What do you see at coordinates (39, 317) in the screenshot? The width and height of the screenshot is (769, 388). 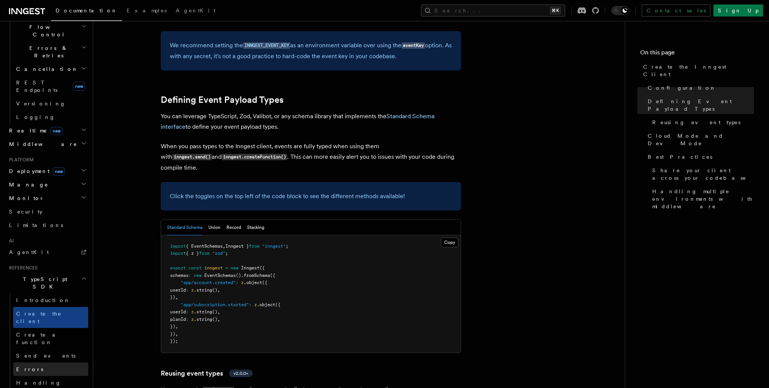 I see `span: Create the client` at bounding box center [39, 317].